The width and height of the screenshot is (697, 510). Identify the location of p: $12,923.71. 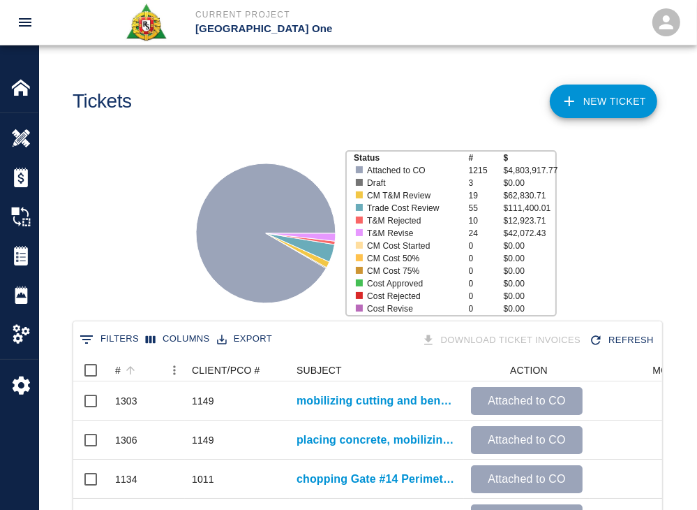
(530, 221).